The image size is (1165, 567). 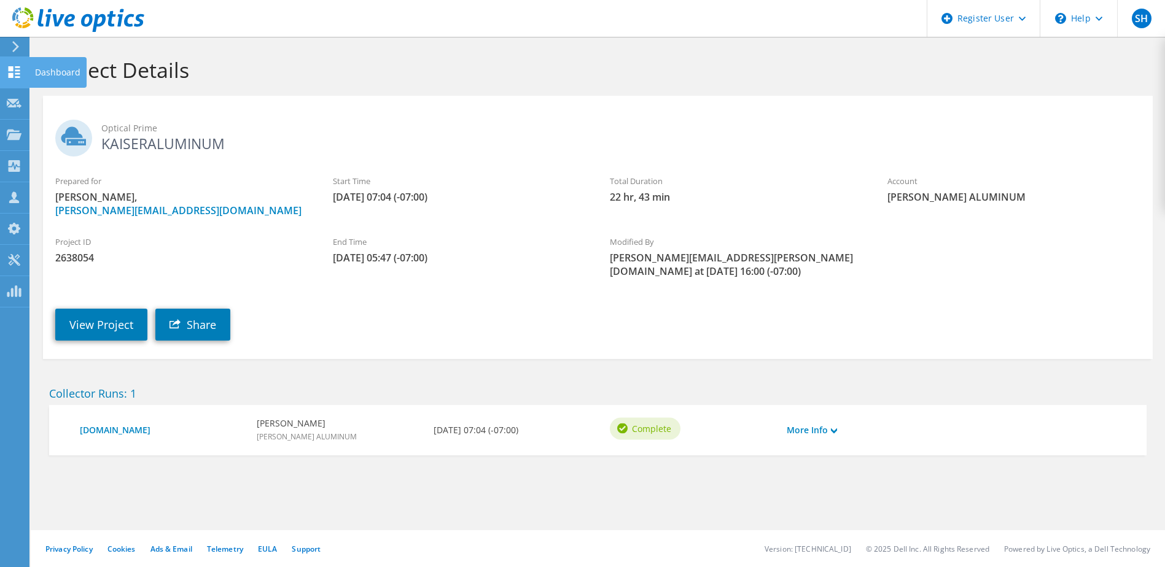 I want to click on label: Prepared for, so click(x=182, y=181).